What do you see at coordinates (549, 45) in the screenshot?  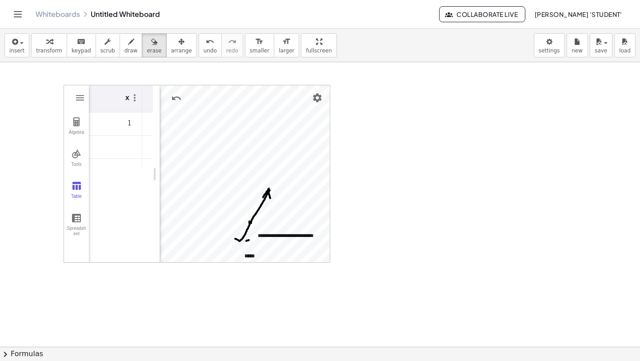 I see `button: settings` at bounding box center [549, 45].